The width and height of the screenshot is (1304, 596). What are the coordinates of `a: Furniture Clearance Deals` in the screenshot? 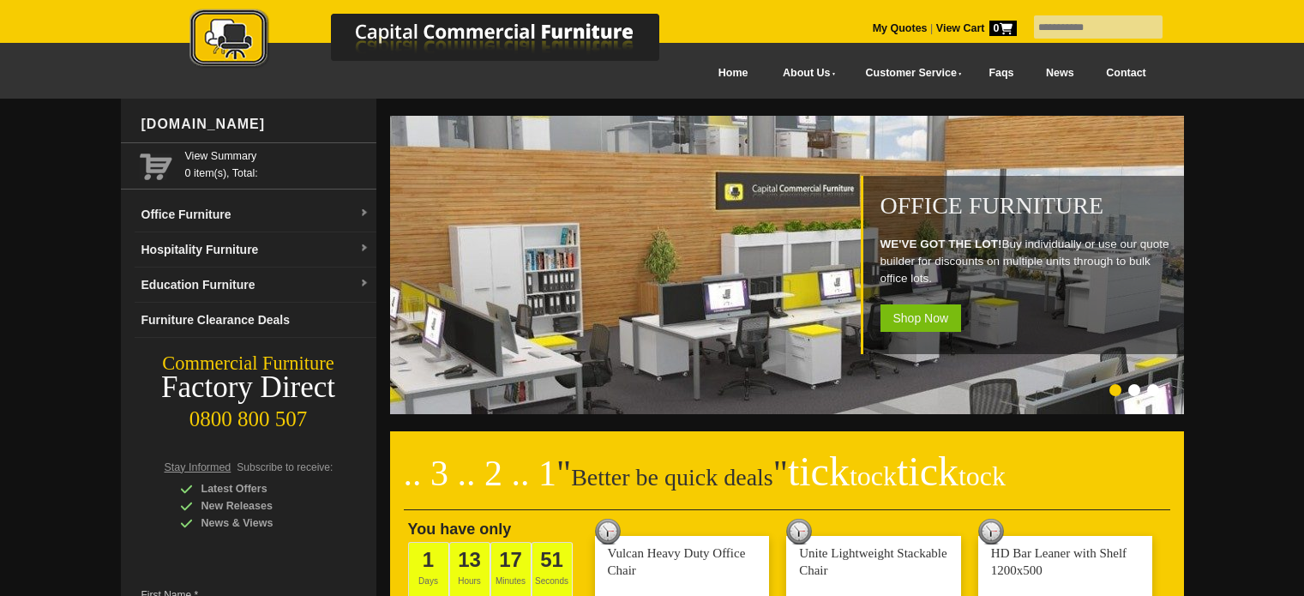 It's located at (256, 320).